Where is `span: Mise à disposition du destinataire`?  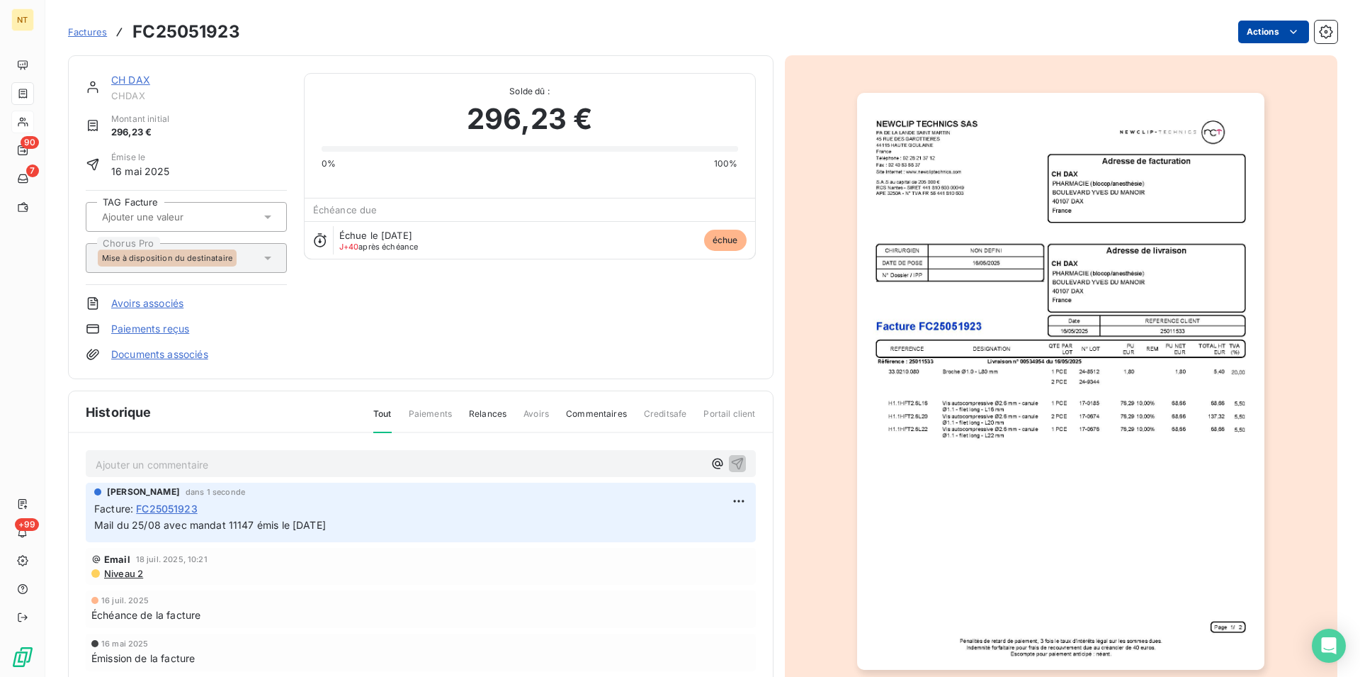 span: Mise à disposition du destinataire is located at coordinates (167, 258).